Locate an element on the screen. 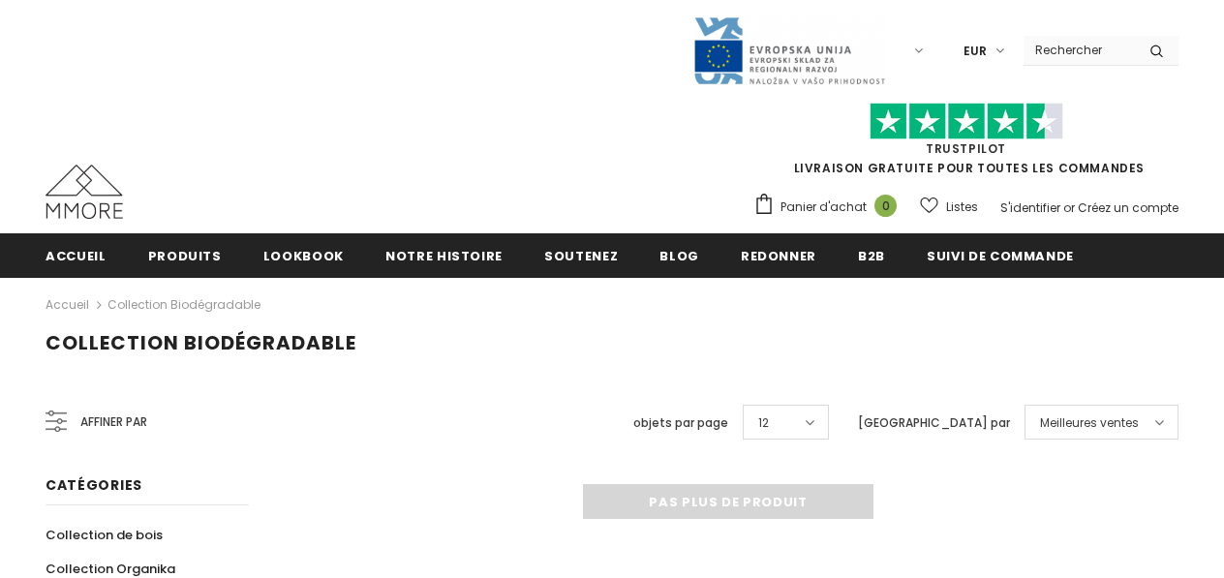 This screenshot has height=578, width=1224. a: Créez un compte is located at coordinates (1129, 207).